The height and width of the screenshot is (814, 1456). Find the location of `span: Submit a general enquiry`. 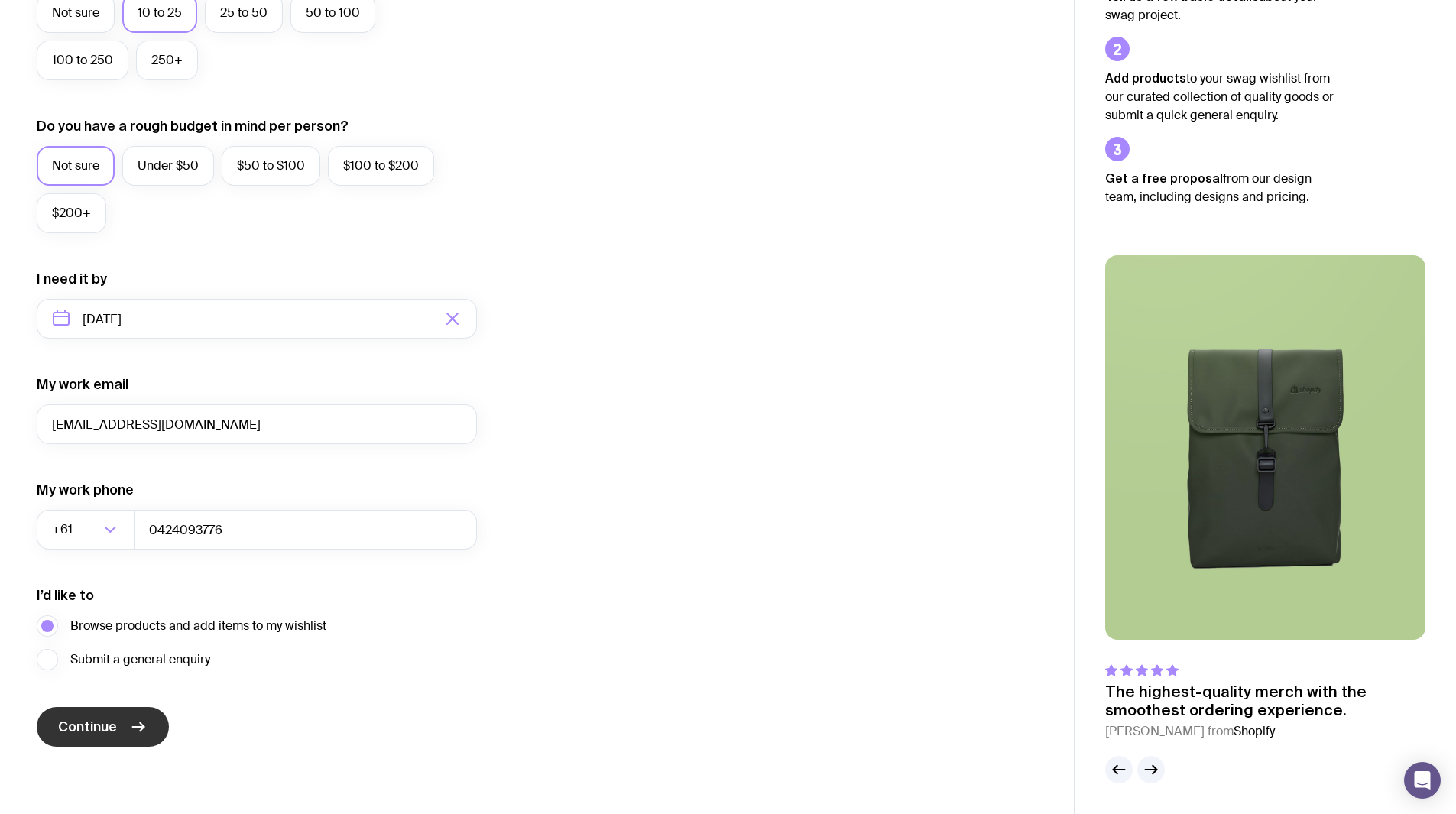

span: Submit a general enquiry is located at coordinates (140, 659).